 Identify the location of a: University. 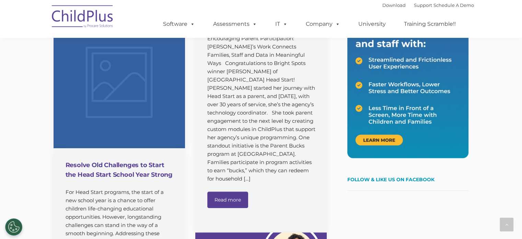
(372, 24).